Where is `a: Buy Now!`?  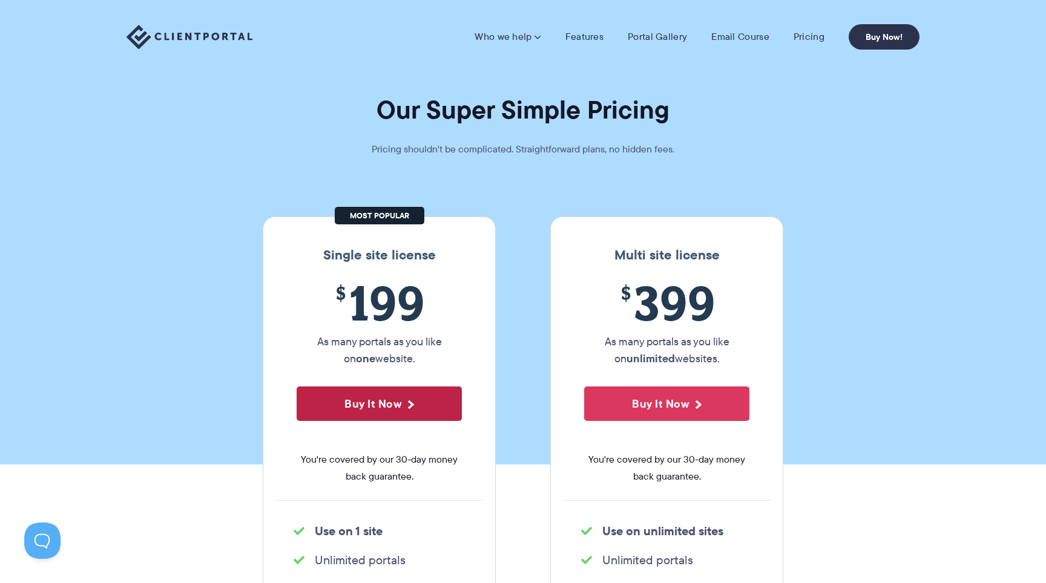
a: Buy Now! is located at coordinates (883, 37).